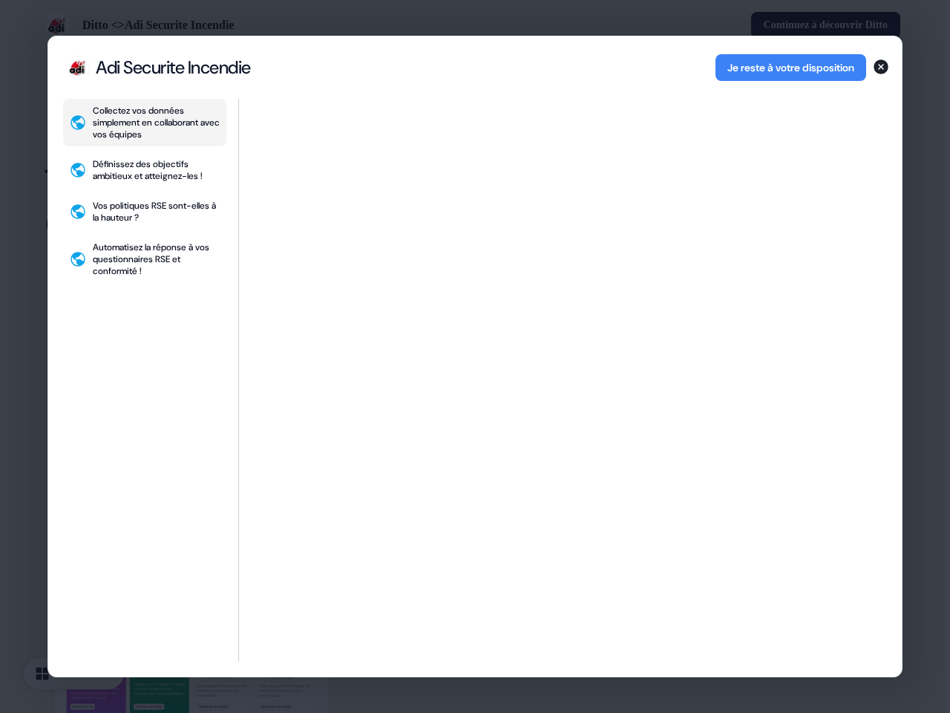 The height and width of the screenshot is (713, 950). Describe the element at coordinates (145, 123) in the screenshot. I see `button: Collectez vos données simplement en collaborant avec vos équipes` at that location.